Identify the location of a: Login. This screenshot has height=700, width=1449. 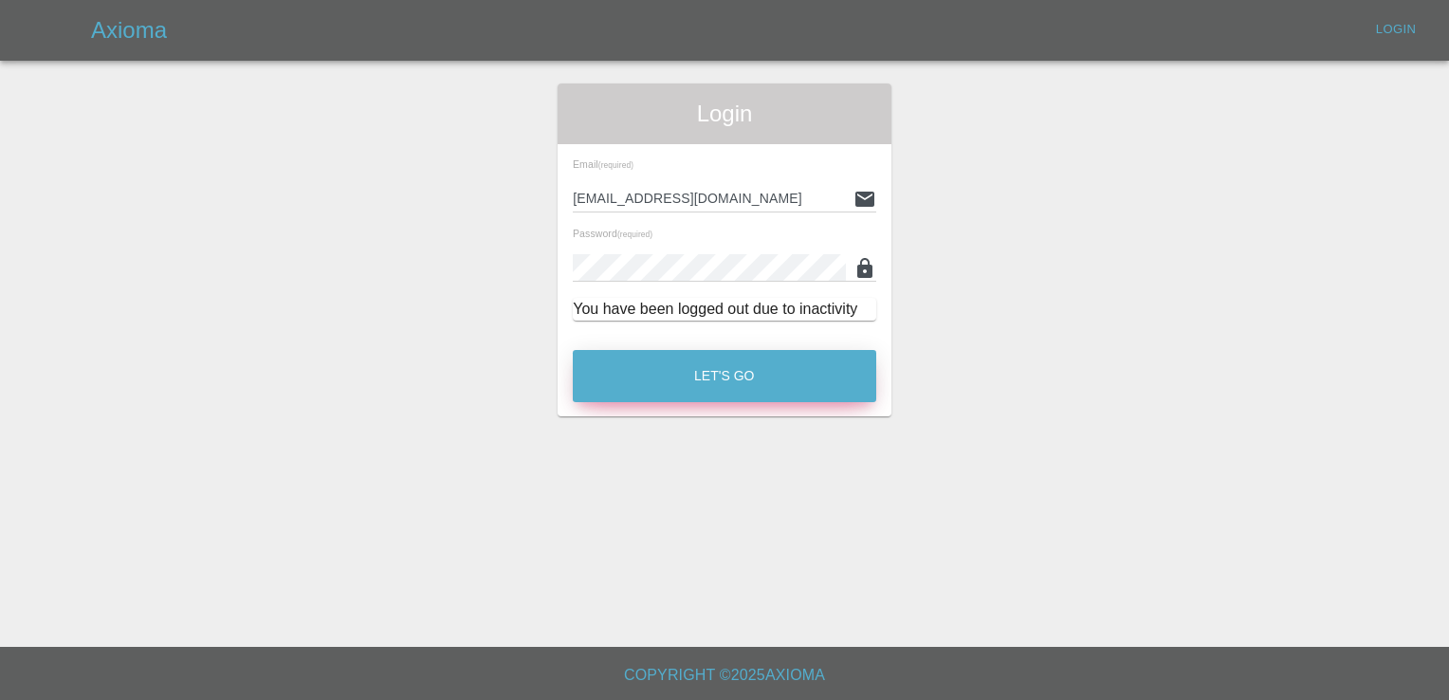
(1396, 29).